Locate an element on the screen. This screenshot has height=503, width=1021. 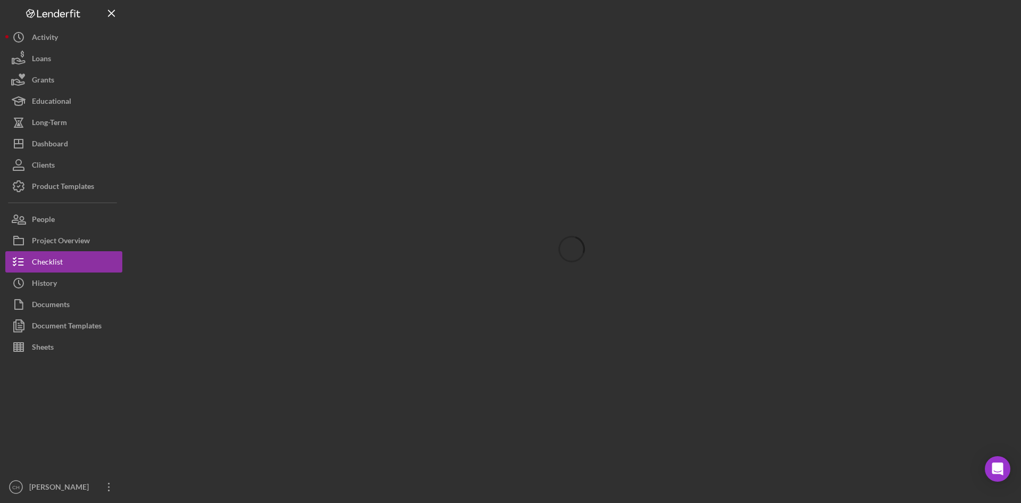
a: History is located at coordinates (64, 283).